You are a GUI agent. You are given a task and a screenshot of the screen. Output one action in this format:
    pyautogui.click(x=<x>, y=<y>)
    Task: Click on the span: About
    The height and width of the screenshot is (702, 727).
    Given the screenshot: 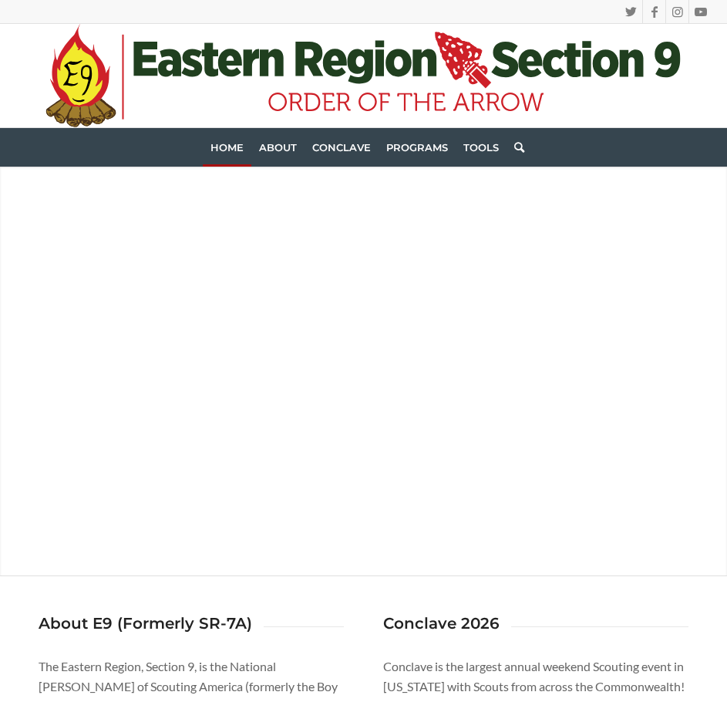 What is the action you would take?
    pyautogui.click(x=278, y=147)
    